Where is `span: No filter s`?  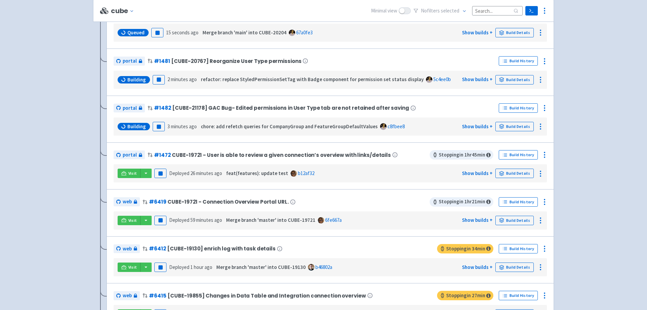 span: No filter s is located at coordinates (440, 11).